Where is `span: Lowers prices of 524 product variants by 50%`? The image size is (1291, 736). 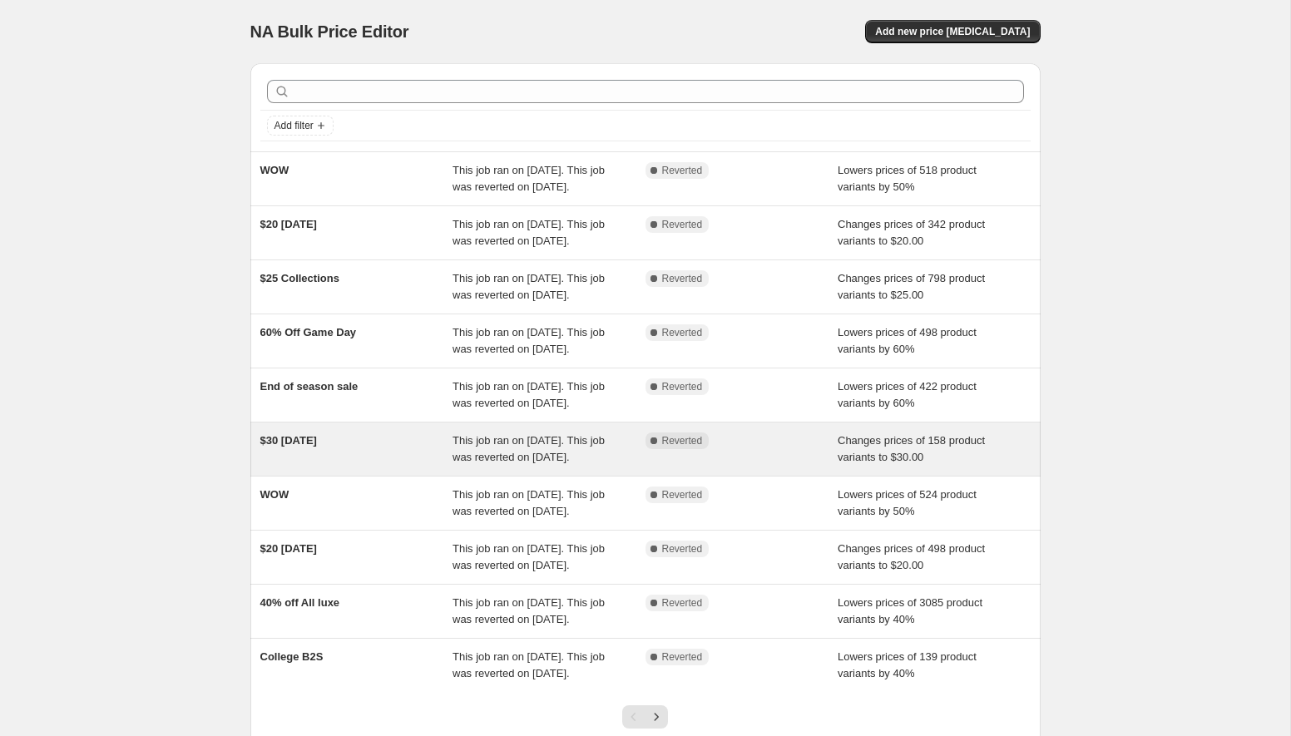 span: Lowers prices of 524 product variants by 50% is located at coordinates (906, 502).